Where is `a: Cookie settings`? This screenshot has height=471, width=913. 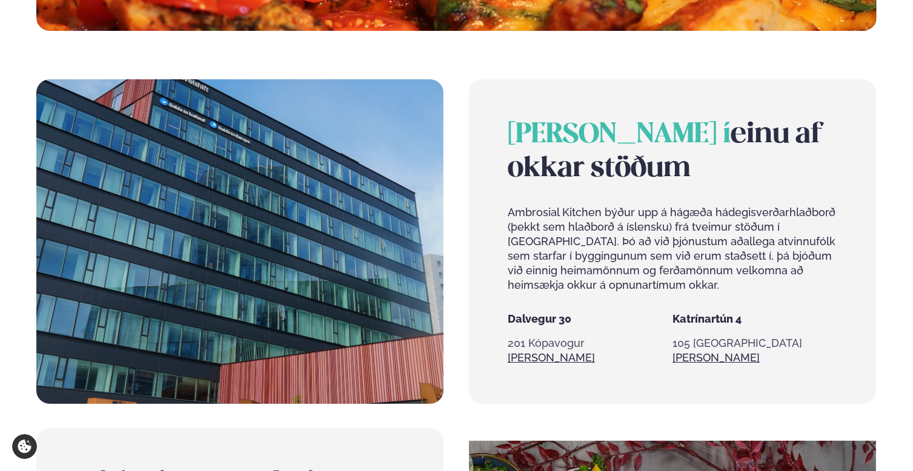
a: Cookie settings is located at coordinates (24, 447).